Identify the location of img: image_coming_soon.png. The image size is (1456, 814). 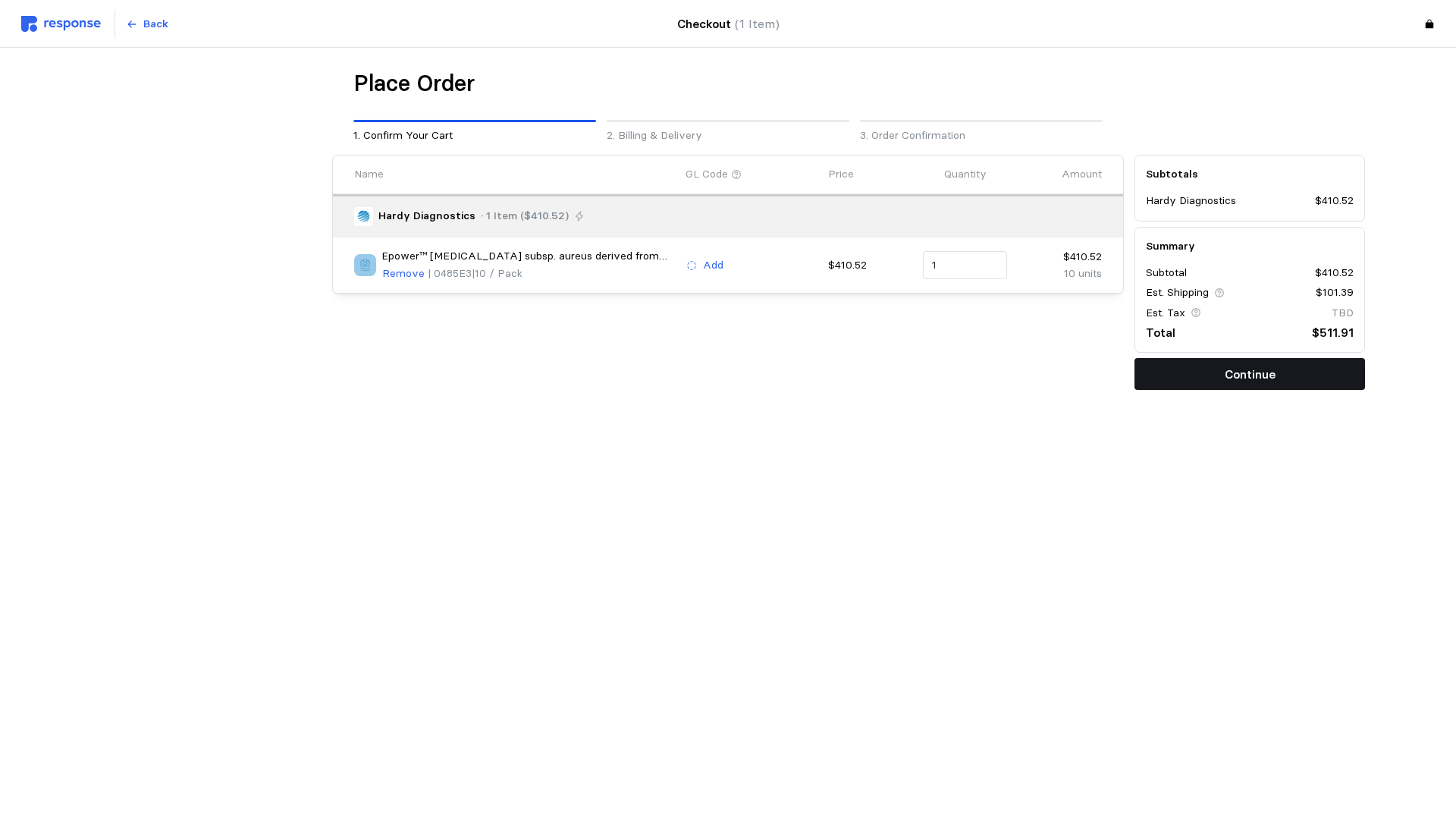
(365, 265).